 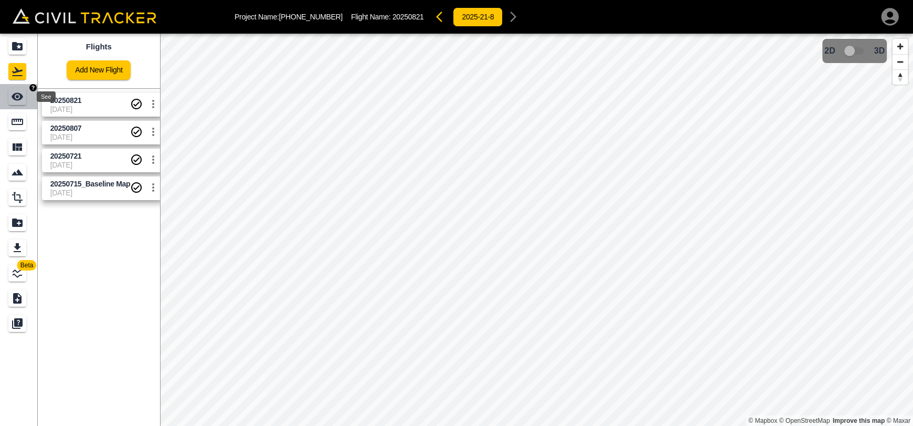 What do you see at coordinates (855, 51) in the screenshot?
I see `span: 3D model not uploaded yet` at bounding box center [855, 51].